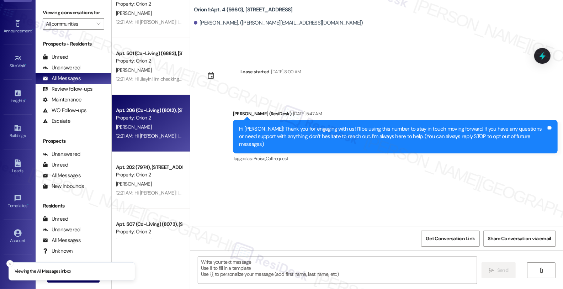 The width and height of the screenshot is (563, 289). What do you see at coordinates (73, 206) in the screenshot?
I see `div: Residents` at bounding box center [73, 206].